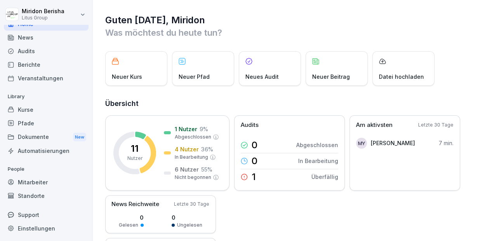 The image size is (495, 241). Describe the element at coordinates (250, 125) in the screenshot. I see `p: Audits` at that location.